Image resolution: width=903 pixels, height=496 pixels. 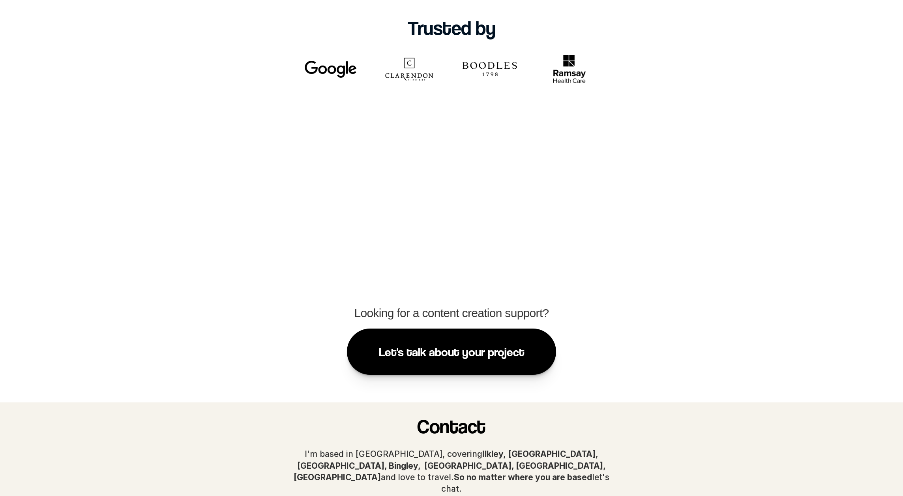 I want to click on strong: So no matter where you are based, so click(x=523, y=477).